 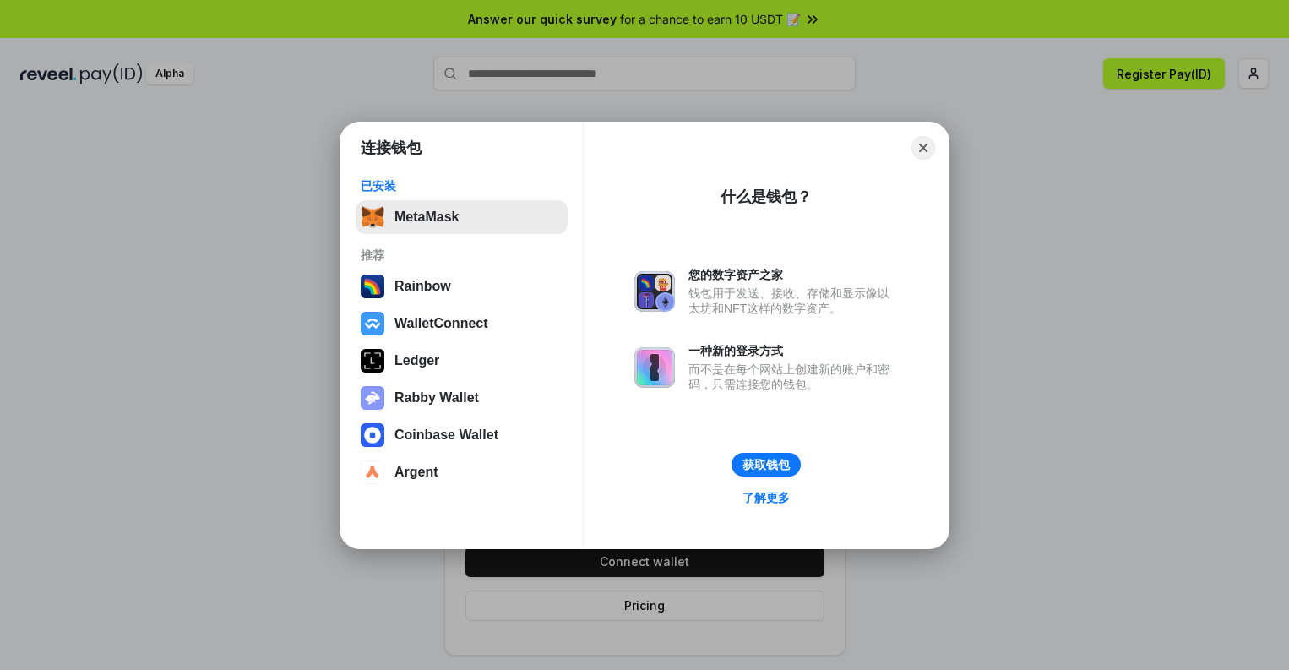 What do you see at coordinates (441, 323) in the screenshot?
I see `div: WalletConnect` at bounding box center [441, 323].